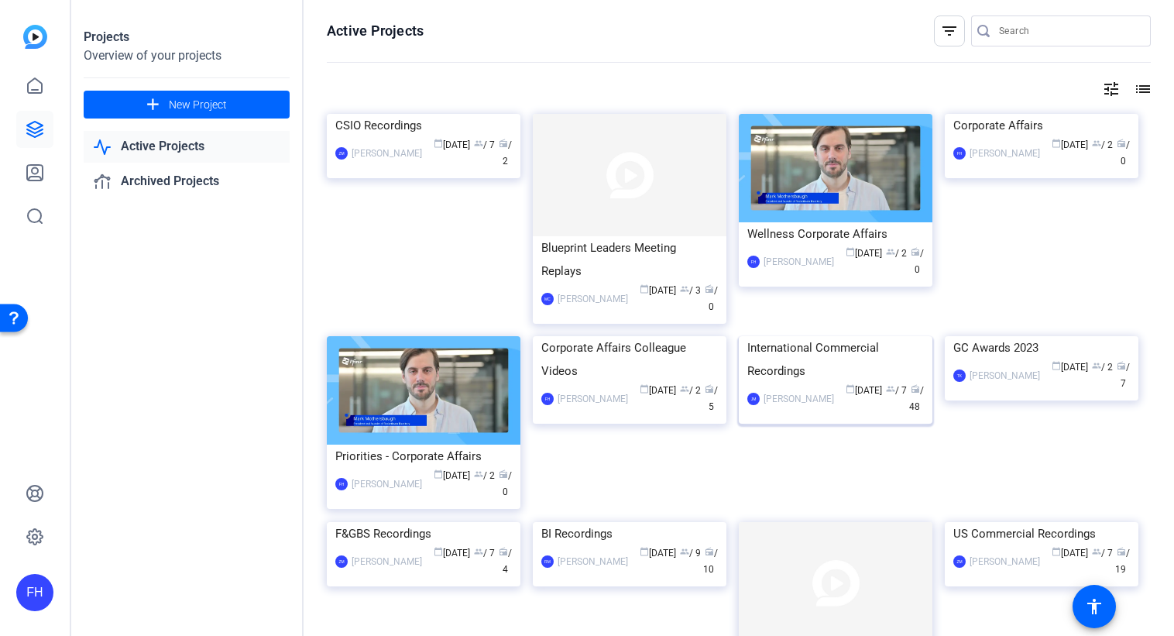  What do you see at coordinates (505, 561) in the screenshot?
I see `span: / 4` at bounding box center [505, 561].